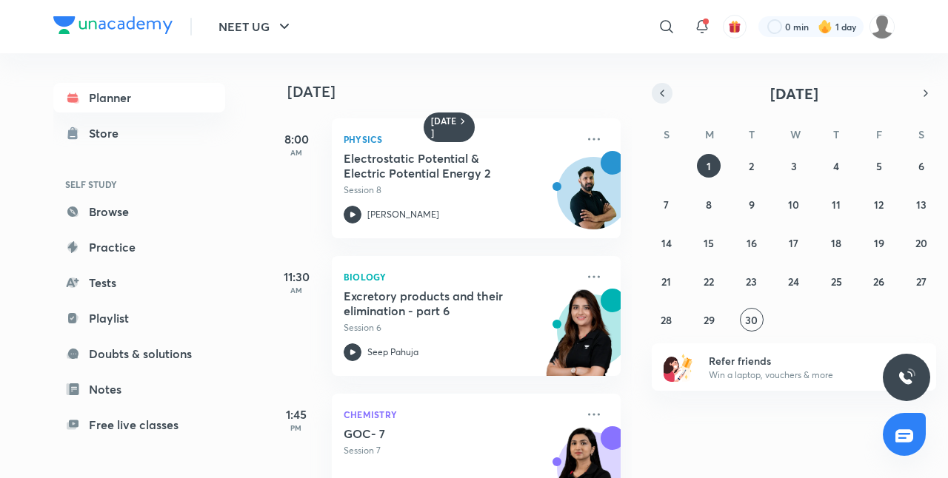 The height and width of the screenshot is (478, 948). I want to click on abbr: Wednesday, so click(795, 134).